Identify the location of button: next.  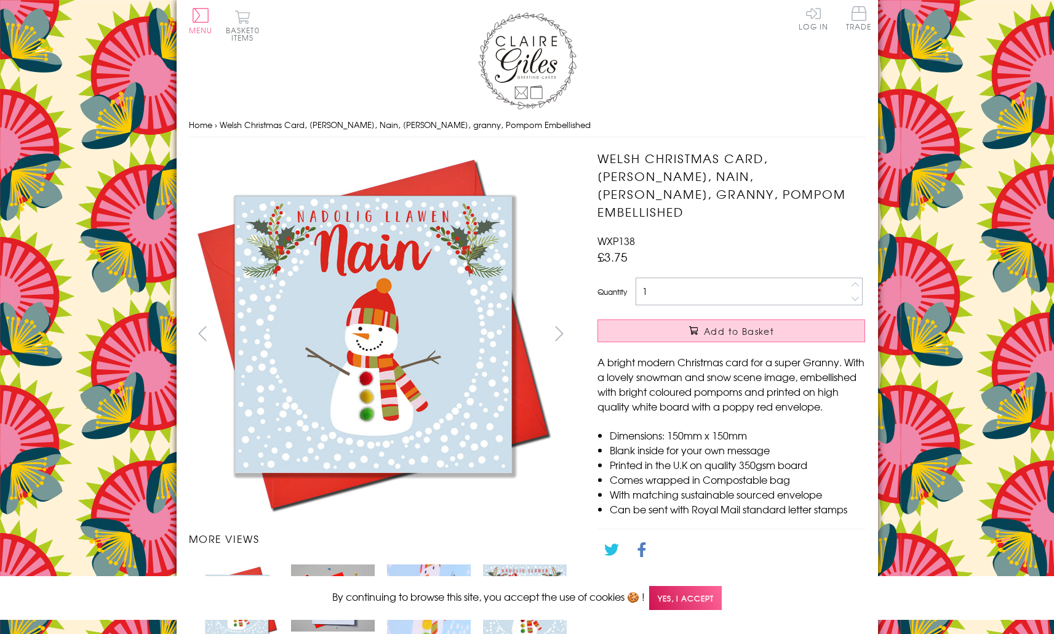
(559, 333).